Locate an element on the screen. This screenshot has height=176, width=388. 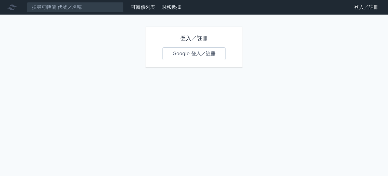
h1: 登入／註冊 is located at coordinates (194, 38).